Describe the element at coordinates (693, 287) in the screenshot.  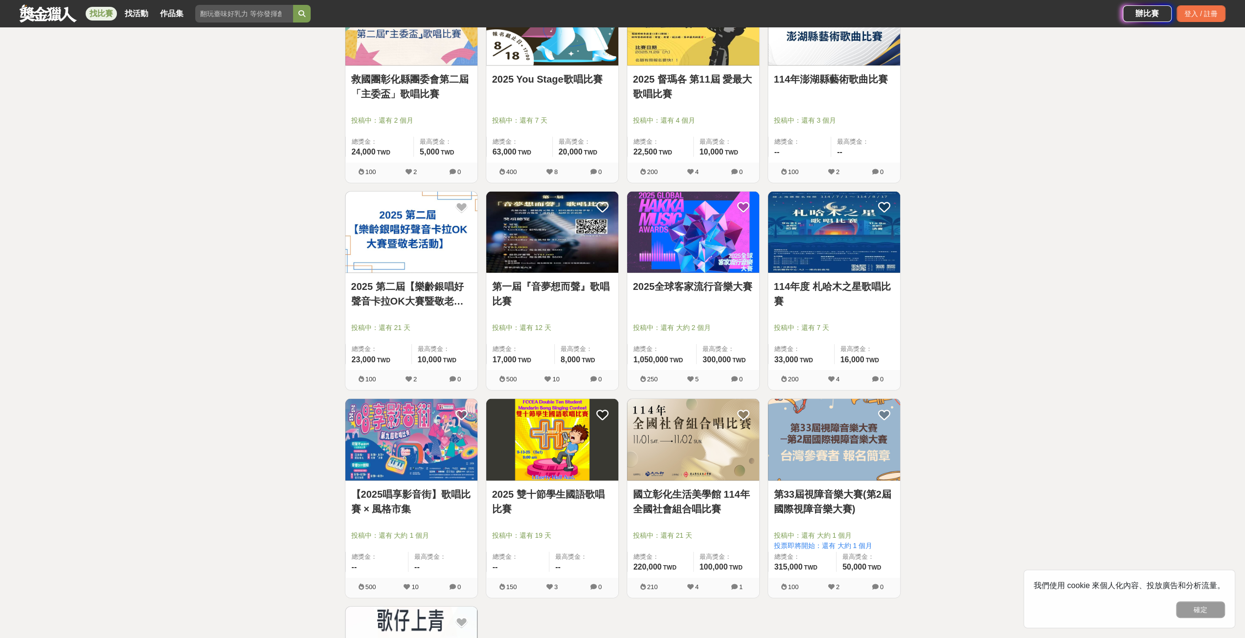
I see `a: 2025全球客家流行音樂大賽` at that location.